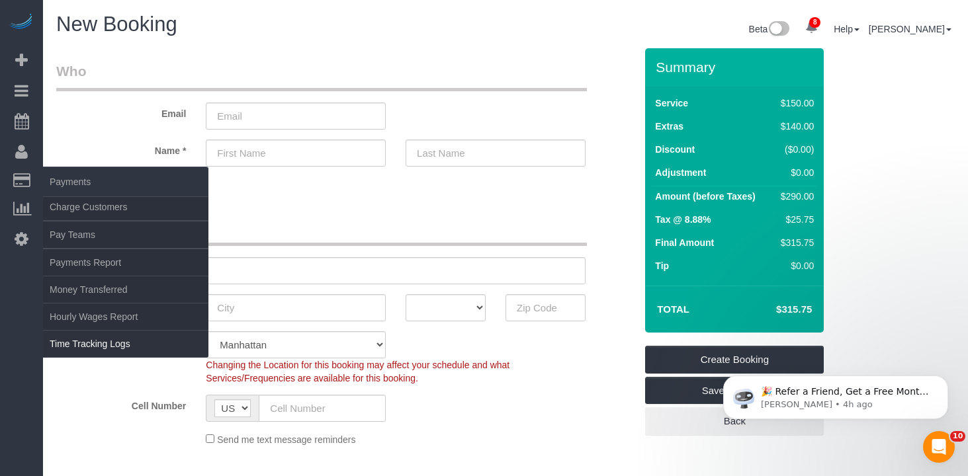  I want to click on span: 10, so click(957, 437).